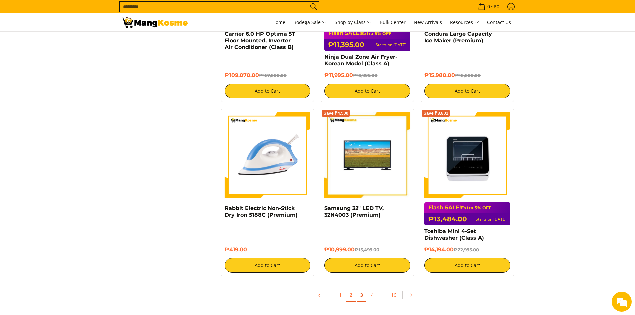 This screenshot has width=635, height=315. I want to click on button: Search, so click(314, 7).